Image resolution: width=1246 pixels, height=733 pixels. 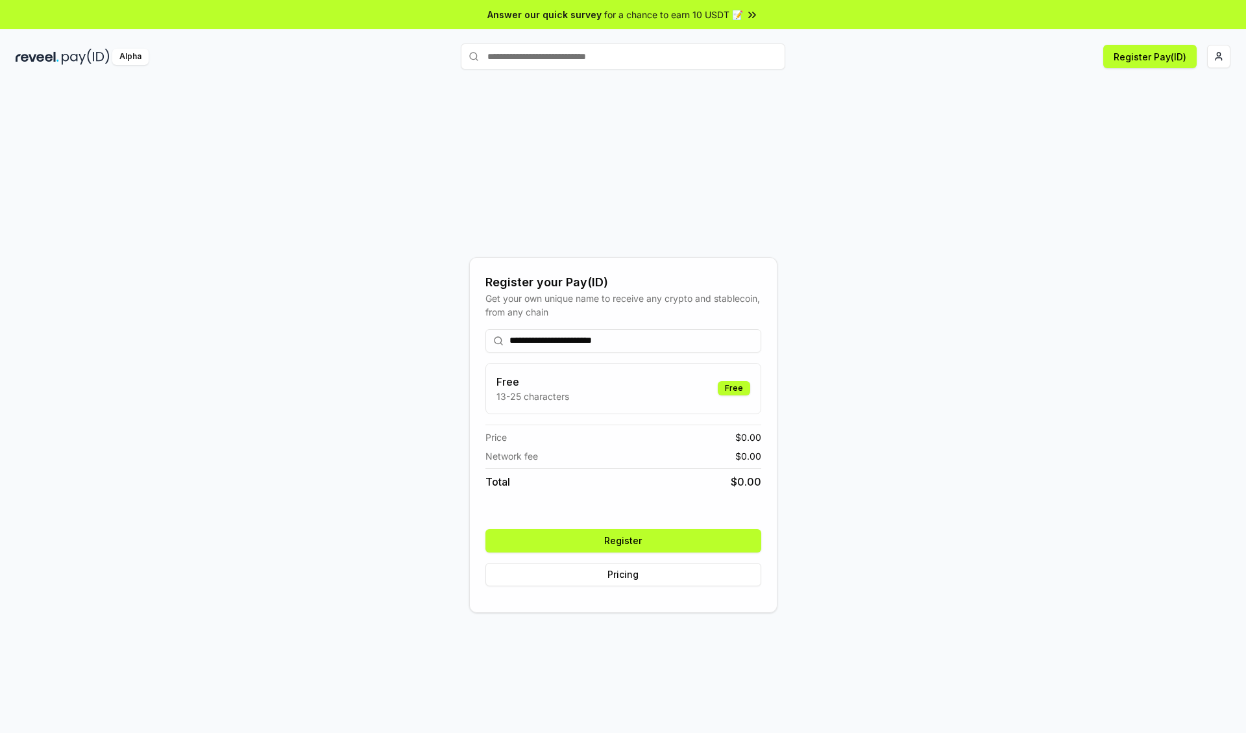 I want to click on img: pay_id, so click(x=86, y=56).